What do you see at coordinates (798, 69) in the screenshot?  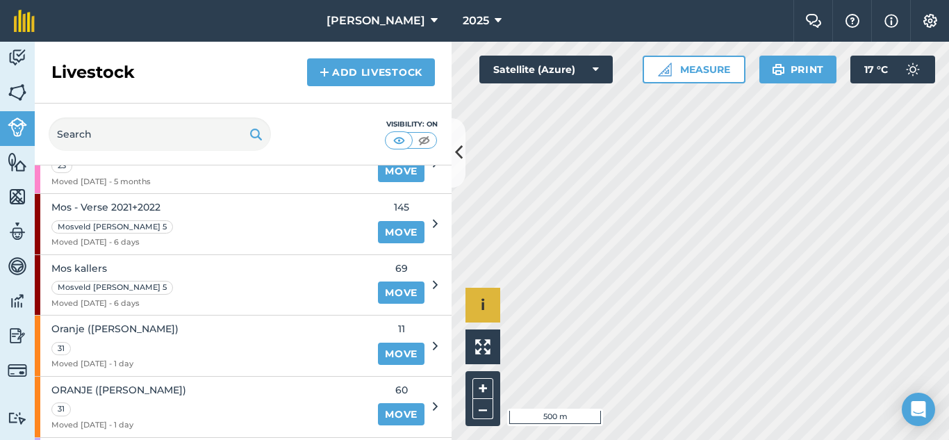 I see `button: Print` at bounding box center [798, 69].